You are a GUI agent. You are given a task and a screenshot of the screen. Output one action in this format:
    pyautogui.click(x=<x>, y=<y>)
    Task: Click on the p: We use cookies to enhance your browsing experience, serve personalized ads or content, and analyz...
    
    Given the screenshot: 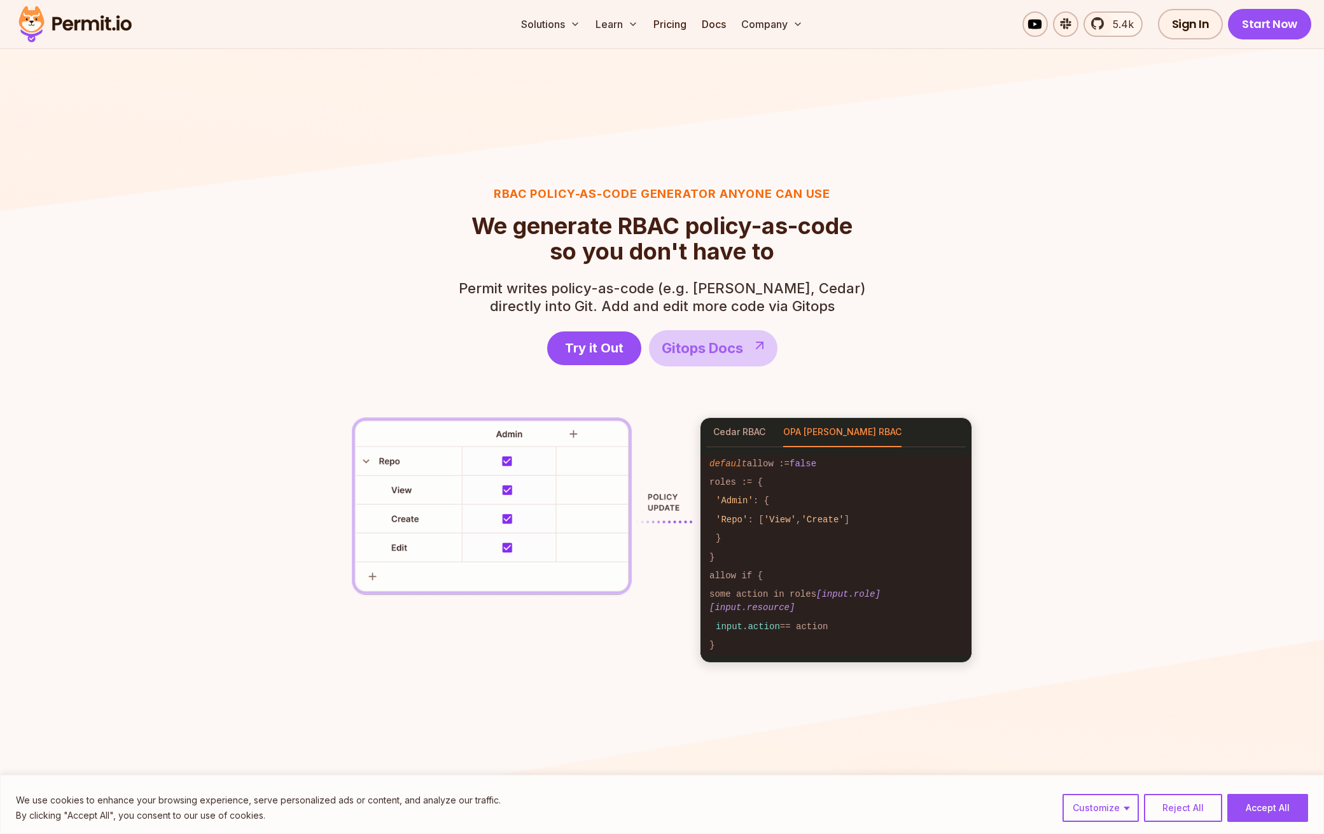 What is the action you would take?
    pyautogui.click(x=258, y=800)
    